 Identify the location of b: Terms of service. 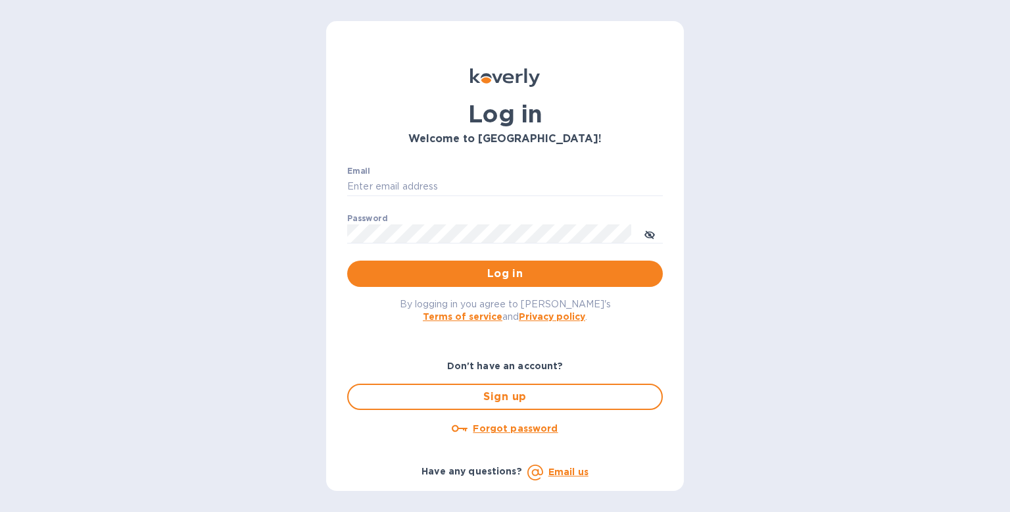
(462, 316).